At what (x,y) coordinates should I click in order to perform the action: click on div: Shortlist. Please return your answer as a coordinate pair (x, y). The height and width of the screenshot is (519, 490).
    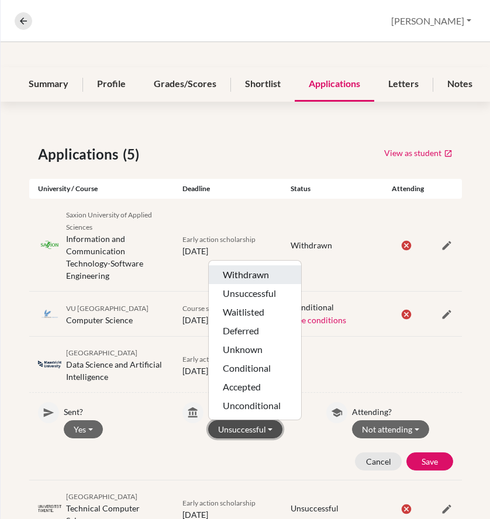
    Looking at the image, I should click on (262, 84).